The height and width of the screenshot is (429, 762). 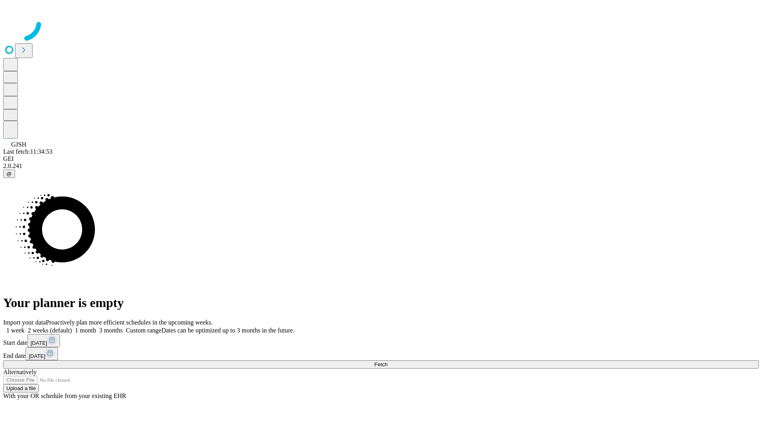 I want to click on div: 2.0.241, so click(x=381, y=166).